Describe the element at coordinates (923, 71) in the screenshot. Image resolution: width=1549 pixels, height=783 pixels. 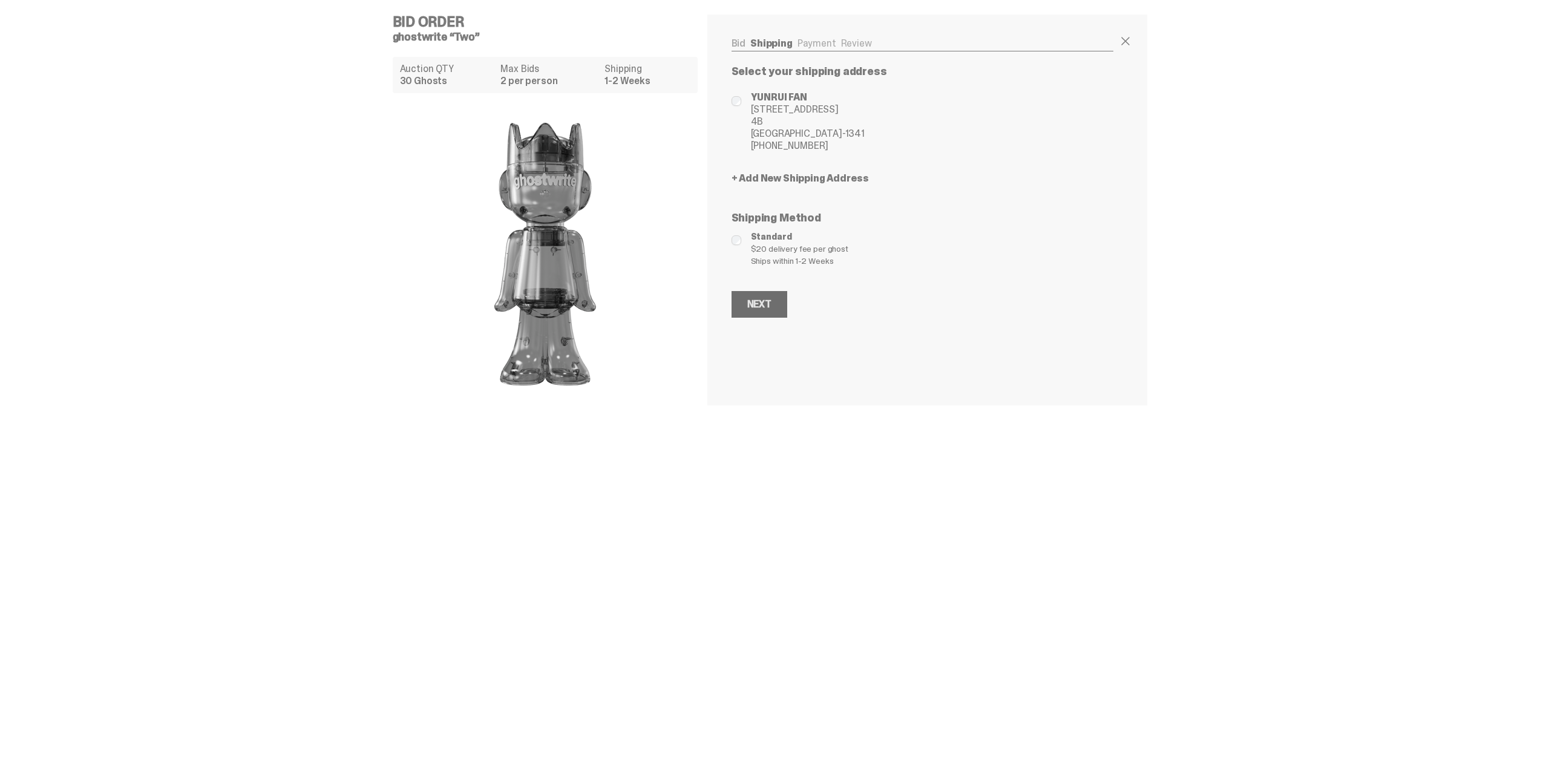
I see `p: Select your shipping address` at that location.